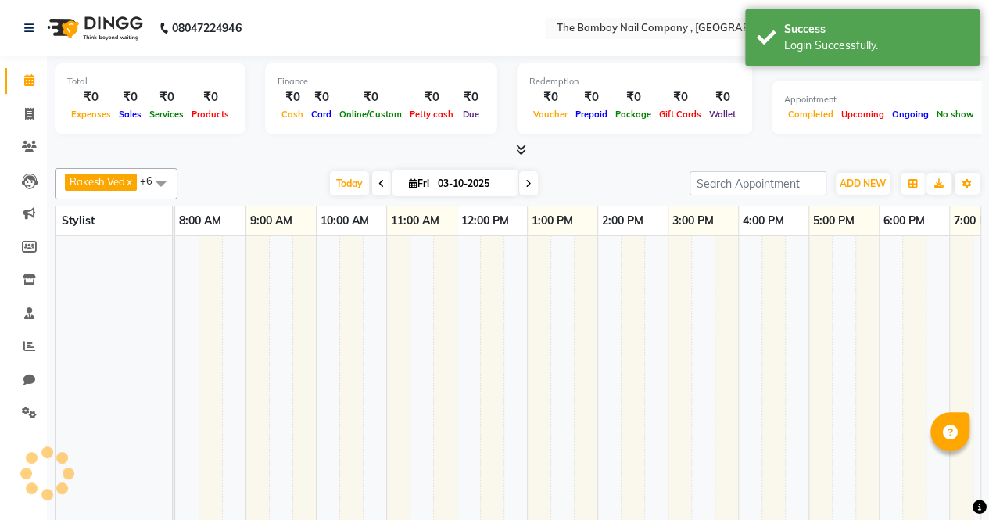  I want to click on span: Gift Cards, so click(680, 114).